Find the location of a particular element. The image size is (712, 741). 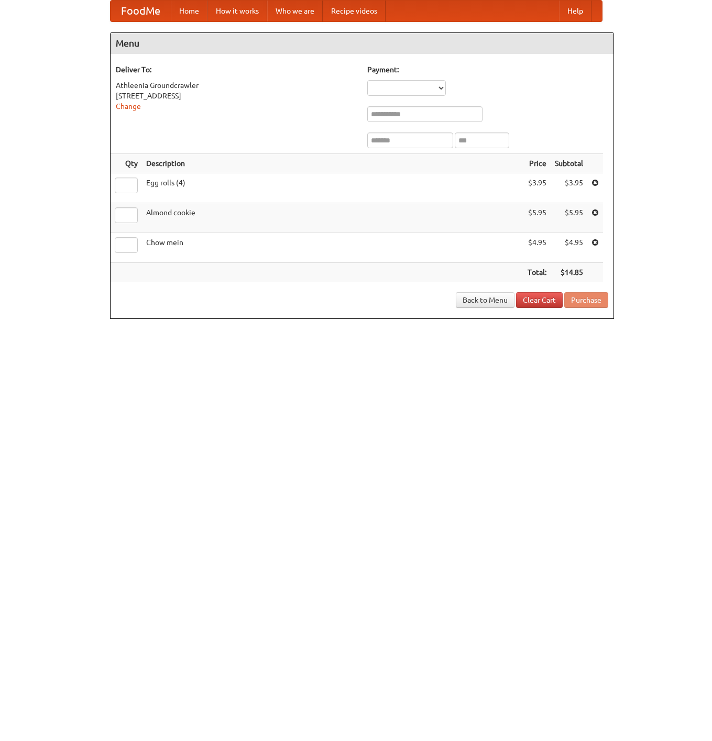

th: Price is located at coordinates (537, 163).